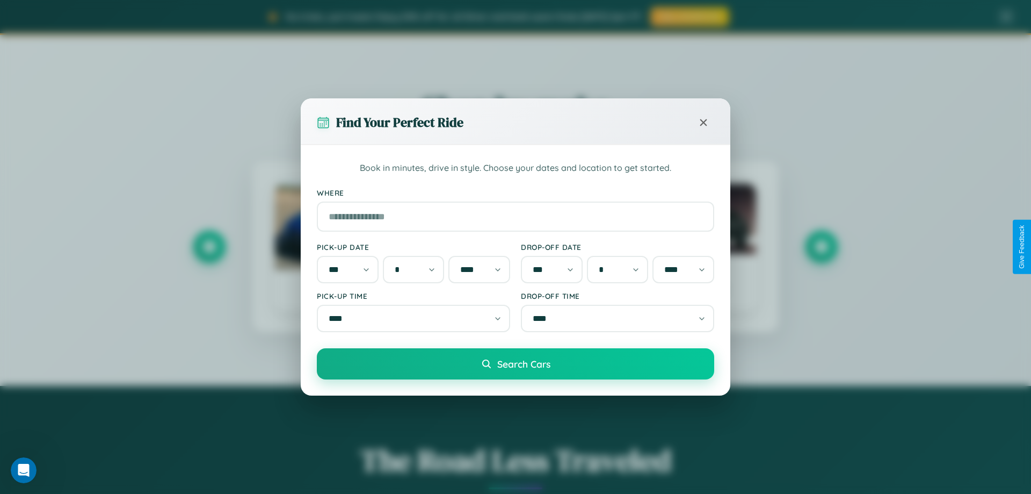  What do you see at coordinates (618, 295) in the screenshot?
I see `label: Drop-off Time` at bounding box center [618, 295].